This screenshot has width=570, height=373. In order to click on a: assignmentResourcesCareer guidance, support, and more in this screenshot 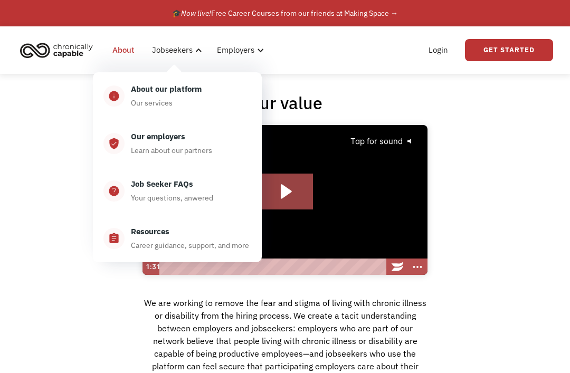, I will do `click(177, 238)`.